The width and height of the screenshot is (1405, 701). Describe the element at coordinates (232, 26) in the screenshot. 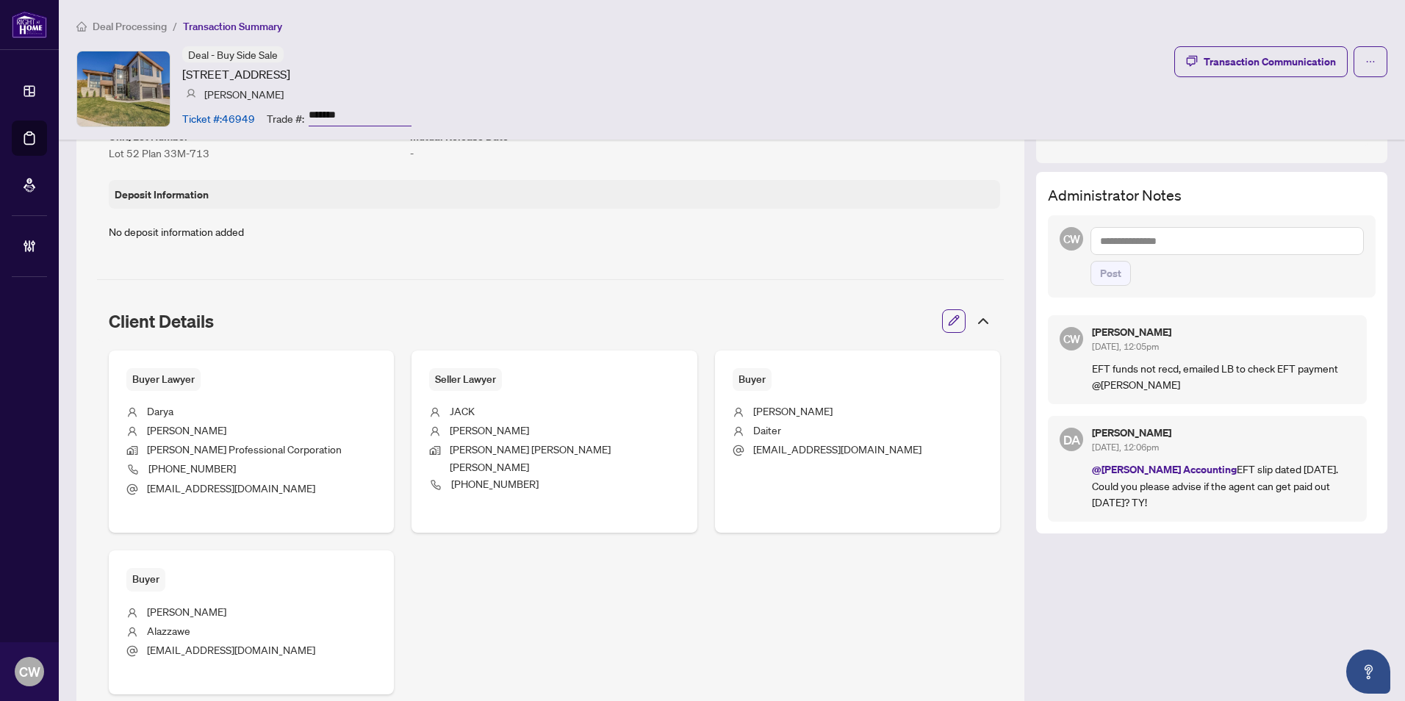

I see `span: Transaction Summary` at that location.